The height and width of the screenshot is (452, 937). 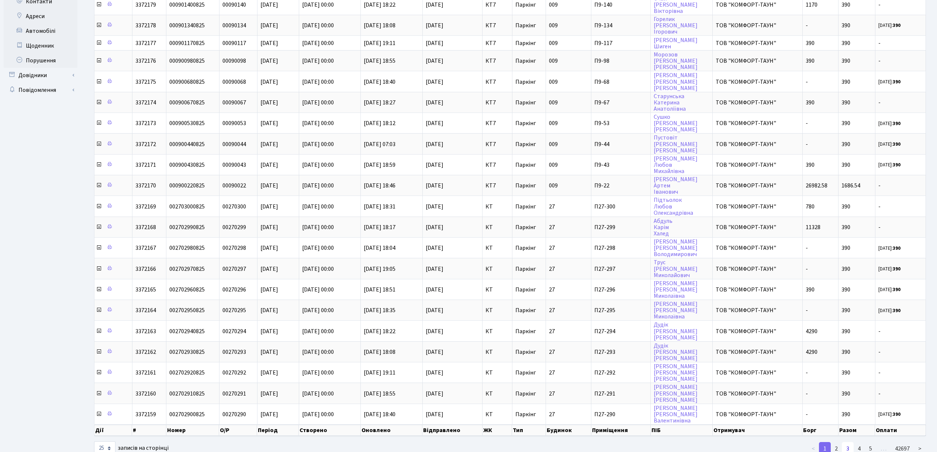 What do you see at coordinates (850, 185) in the screenshot?
I see `span: 1686.54` at bounding box center [850, 185].